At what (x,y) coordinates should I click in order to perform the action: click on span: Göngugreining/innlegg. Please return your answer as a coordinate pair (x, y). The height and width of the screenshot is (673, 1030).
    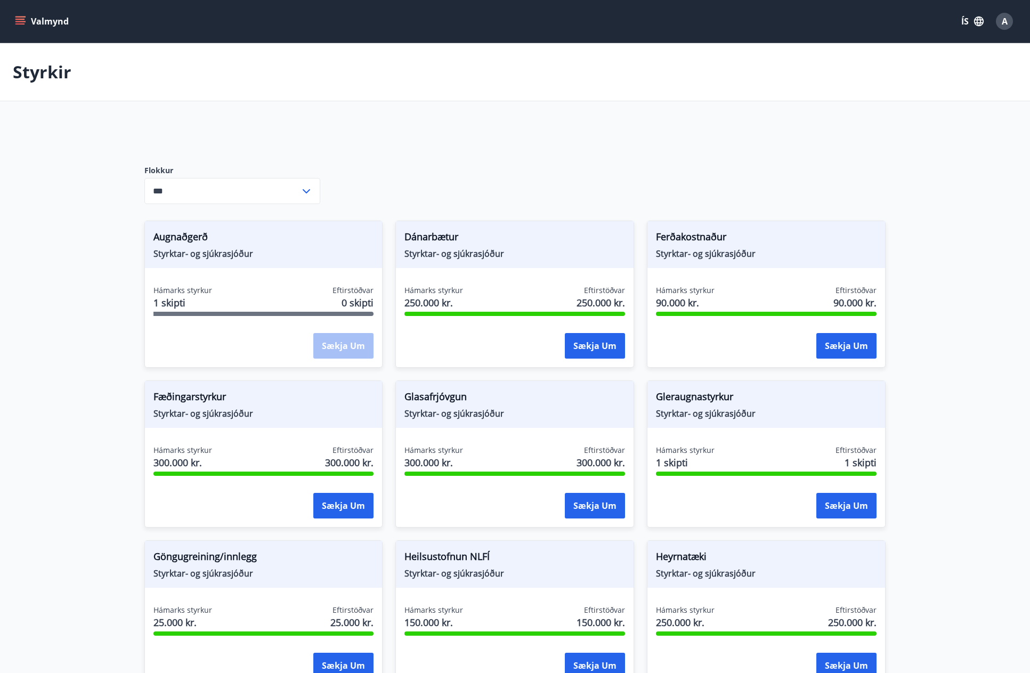
    Looking at the image, I should click on (264, 558).